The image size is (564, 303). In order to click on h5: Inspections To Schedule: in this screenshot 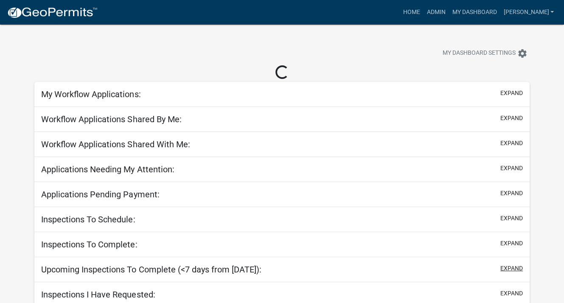, I will do `click(88, 219)`.